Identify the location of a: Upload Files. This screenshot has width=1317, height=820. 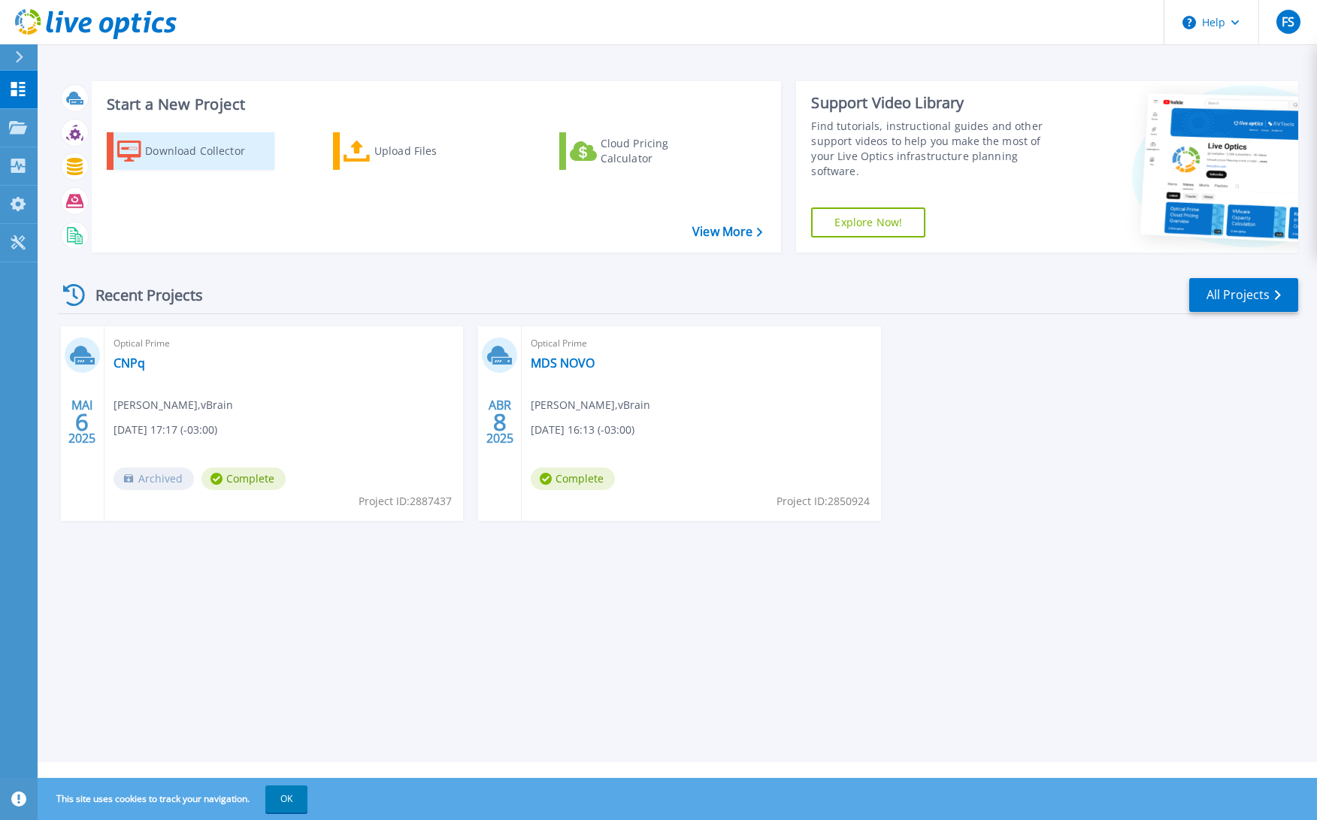
(417, 151).